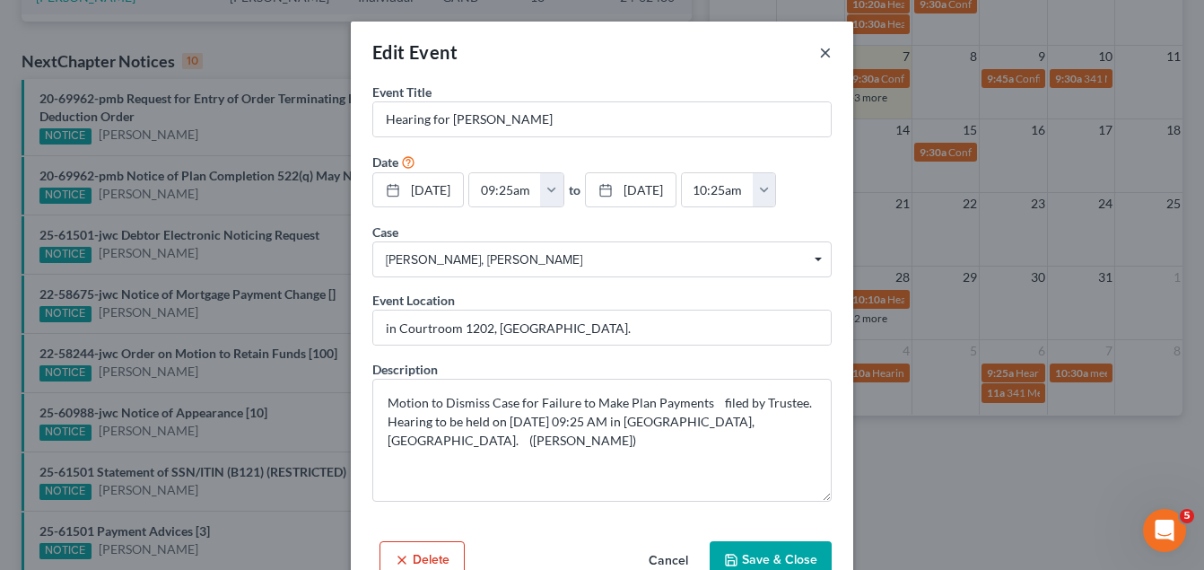 This screenshot has height=570, width=1204. Describe the element at coordinates (385, 162) in the screenshot. I see `label: Date` at that location.